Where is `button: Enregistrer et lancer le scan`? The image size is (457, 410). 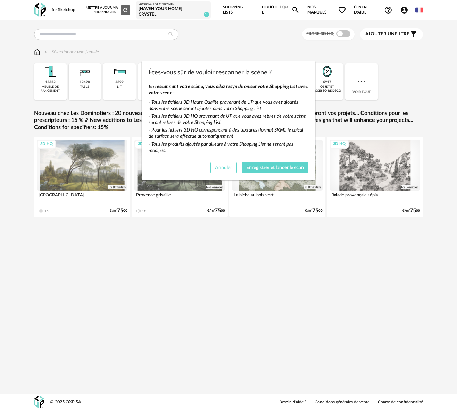
button: Enregistrer et lancer le scan is located at coordinates (275, 168).